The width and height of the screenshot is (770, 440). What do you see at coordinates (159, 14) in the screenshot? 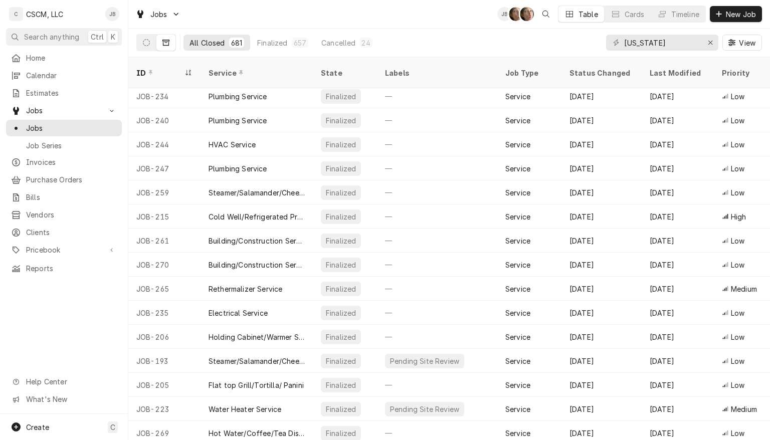
I see `span: Jobs` at bounding box center [159, 14].